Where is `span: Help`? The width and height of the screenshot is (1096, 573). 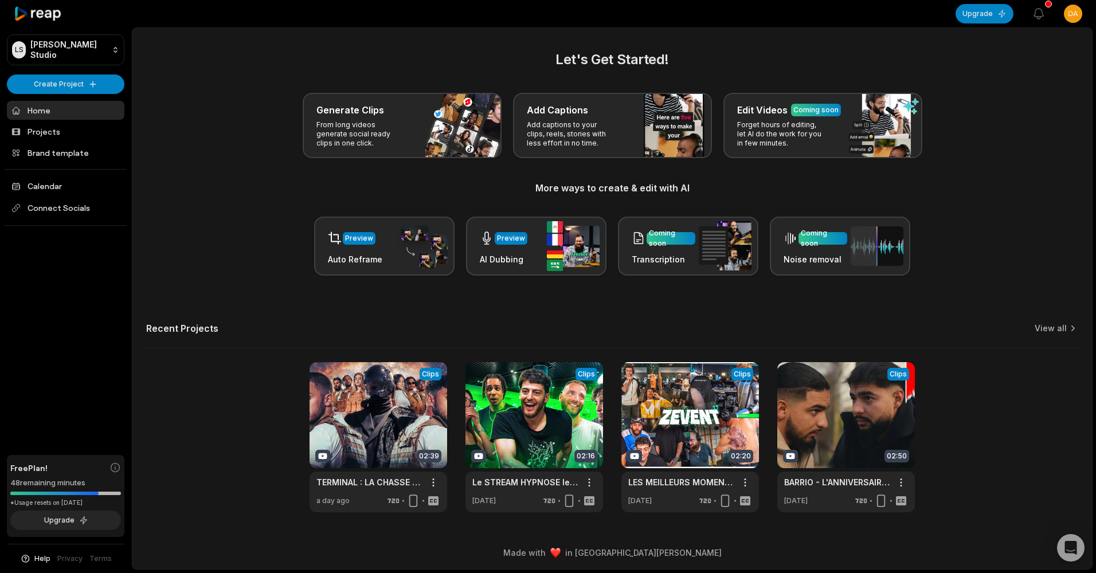
span: Help is located at coordinates (42, 559).